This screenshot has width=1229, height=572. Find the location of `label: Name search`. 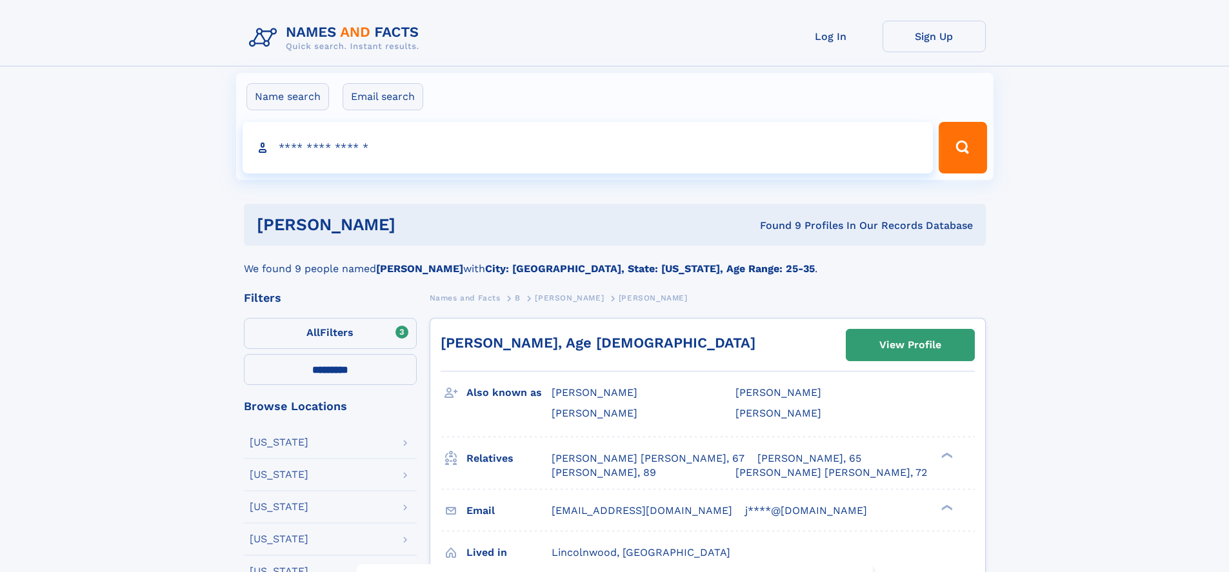

label: Name search is located at coordinates (288, 97).